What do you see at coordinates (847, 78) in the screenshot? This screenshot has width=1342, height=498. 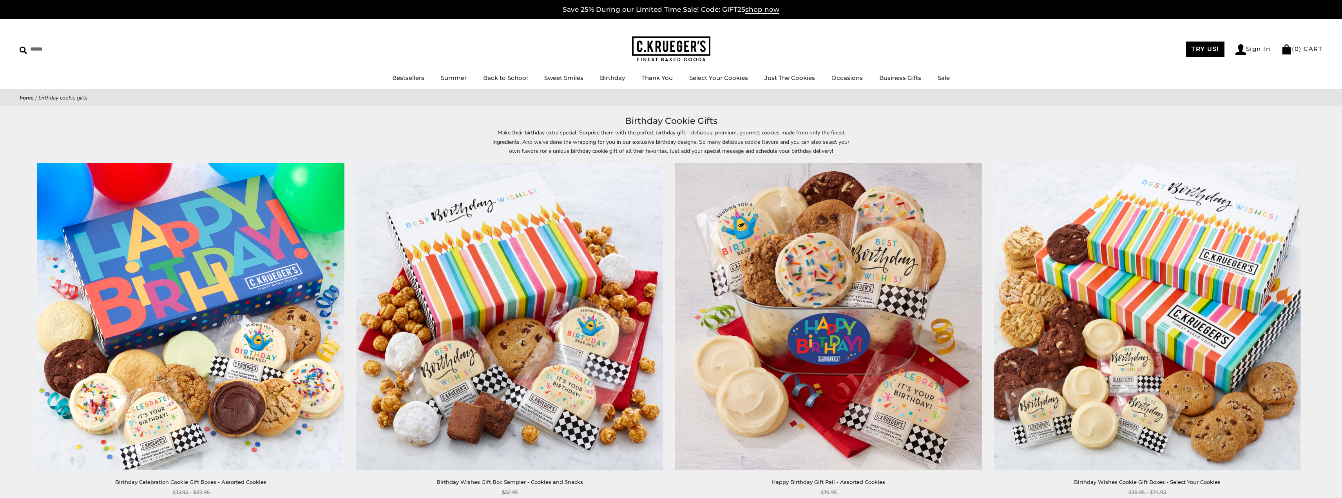 I see `a: Occasions` at bounding box center [847, 78].